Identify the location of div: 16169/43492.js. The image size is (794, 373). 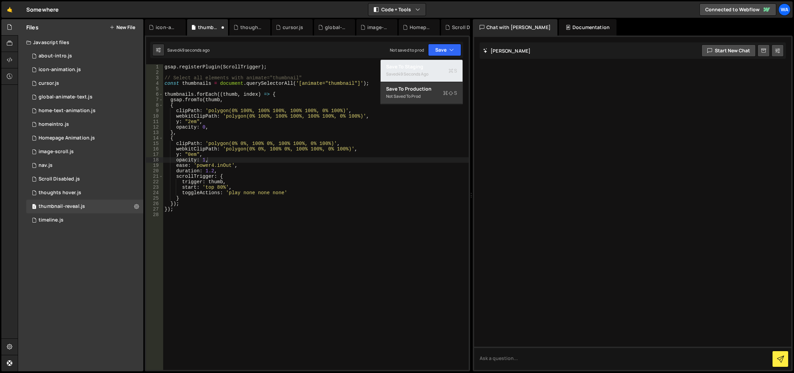
(85, 152).